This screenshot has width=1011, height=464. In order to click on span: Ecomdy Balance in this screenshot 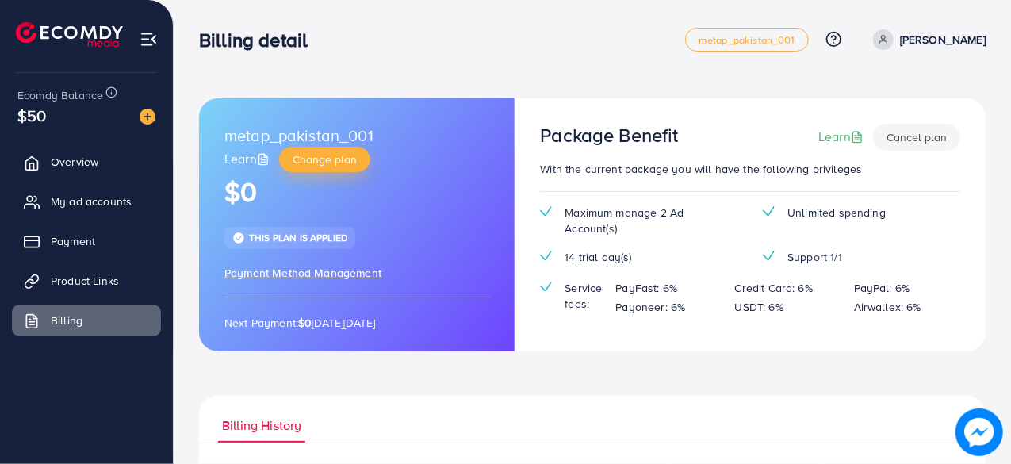, I will do `click(60, 95)`.